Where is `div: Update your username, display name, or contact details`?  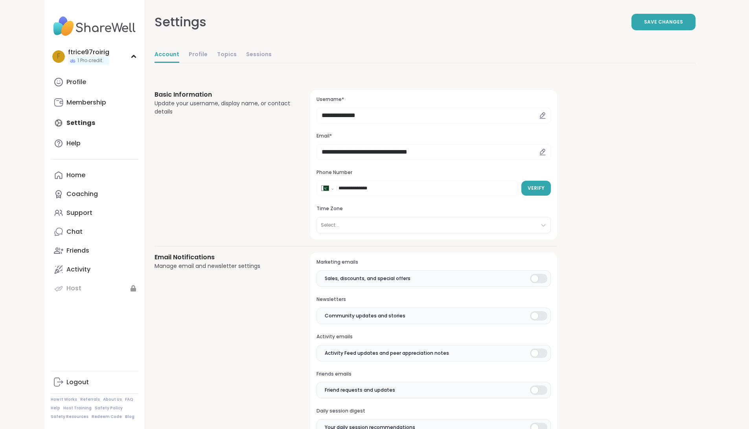
div: Update your username, display name, or contact details is located at coordinates (223, 108).